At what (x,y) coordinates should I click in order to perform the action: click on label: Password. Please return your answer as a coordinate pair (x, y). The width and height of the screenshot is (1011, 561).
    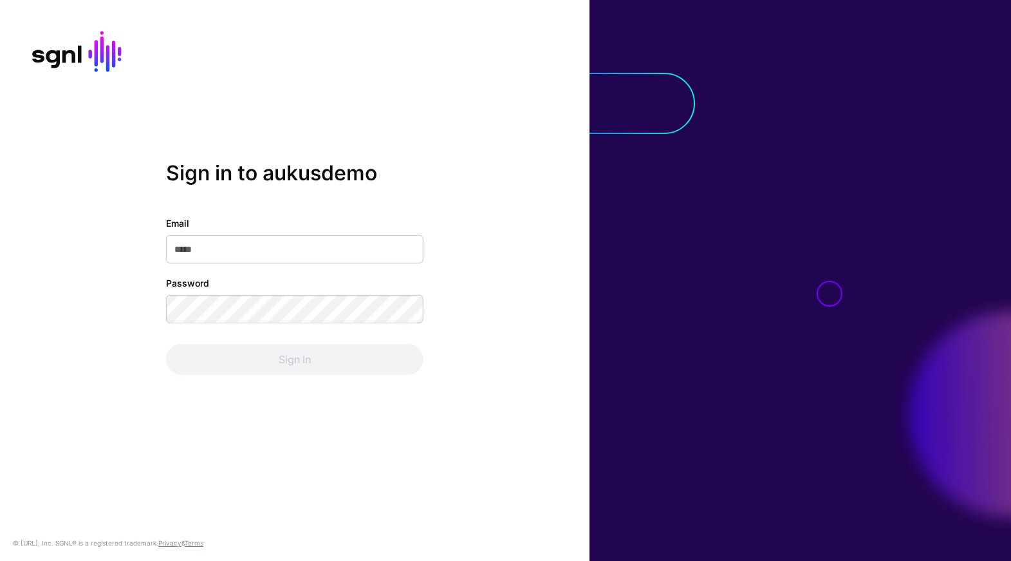
    Looking at the image, I should click on (187, 283).